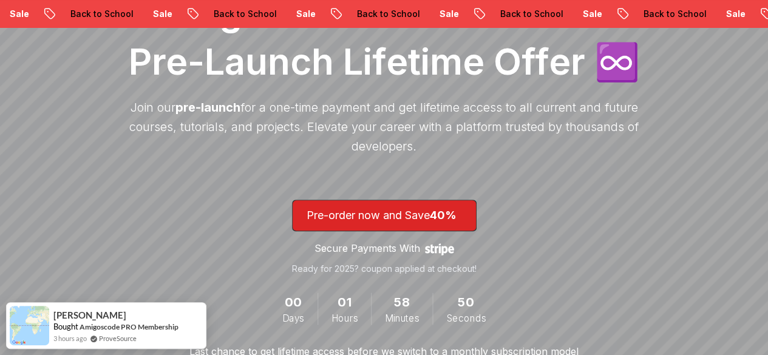  Describe the element at coordinates (384, 269) in the screenshot. I see `p: Ready for 2025? coupon applied at checkout!` at that location.